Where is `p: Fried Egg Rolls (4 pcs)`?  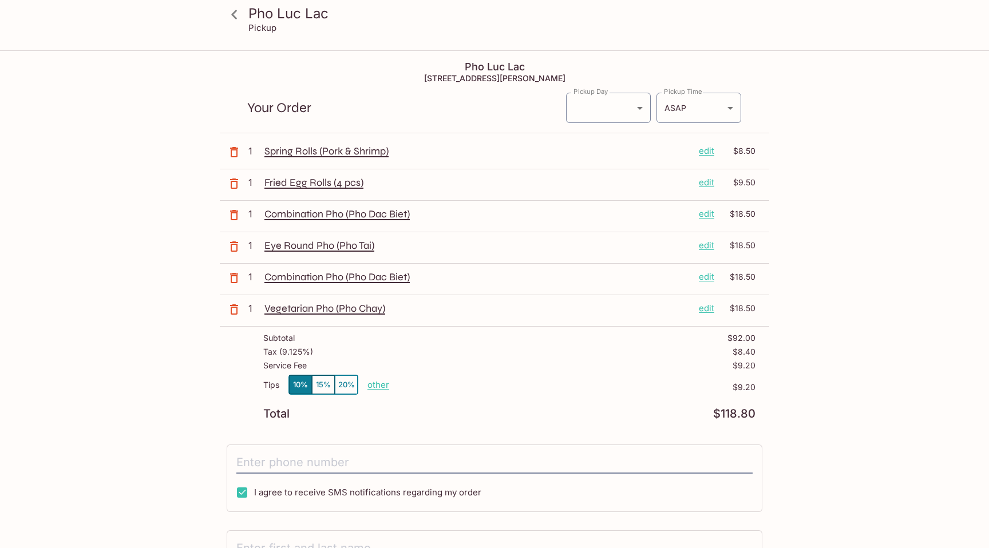 p: Fried Egg Rolls (4 pcs) is located at coordinates (477, 183).